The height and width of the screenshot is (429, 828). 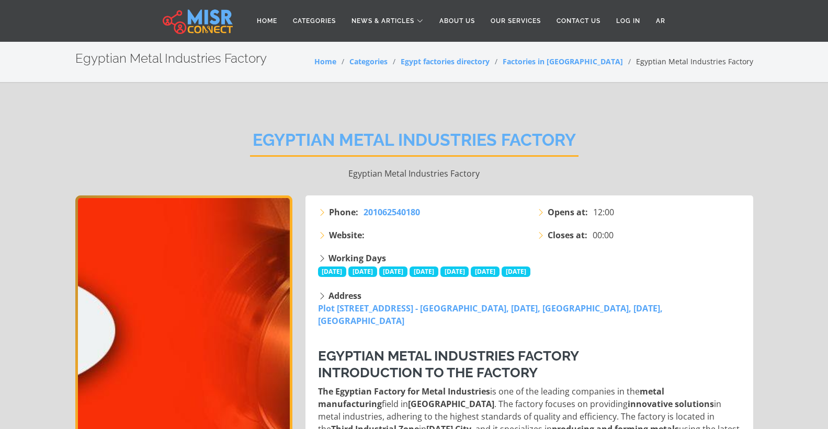 I want to click on span: News & Articles, so click(x=383, y=21).